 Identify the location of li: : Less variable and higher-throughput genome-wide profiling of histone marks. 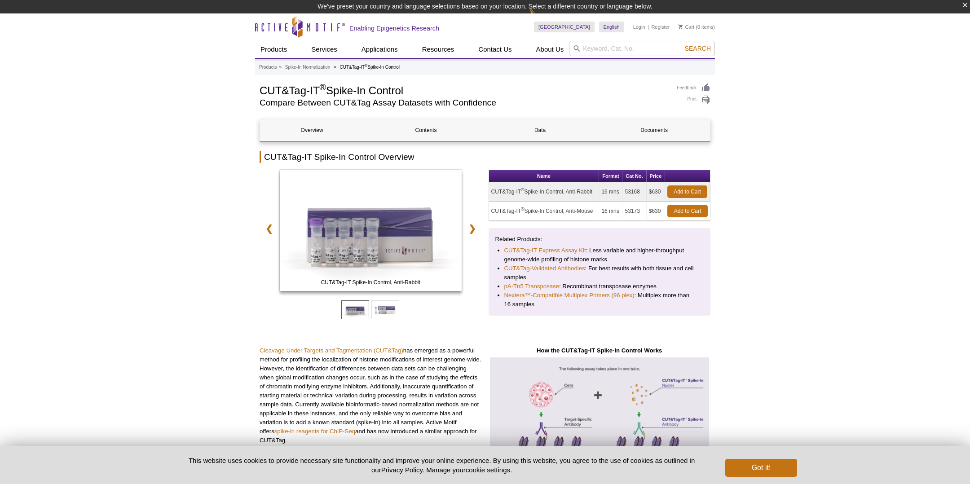
(599, 255).